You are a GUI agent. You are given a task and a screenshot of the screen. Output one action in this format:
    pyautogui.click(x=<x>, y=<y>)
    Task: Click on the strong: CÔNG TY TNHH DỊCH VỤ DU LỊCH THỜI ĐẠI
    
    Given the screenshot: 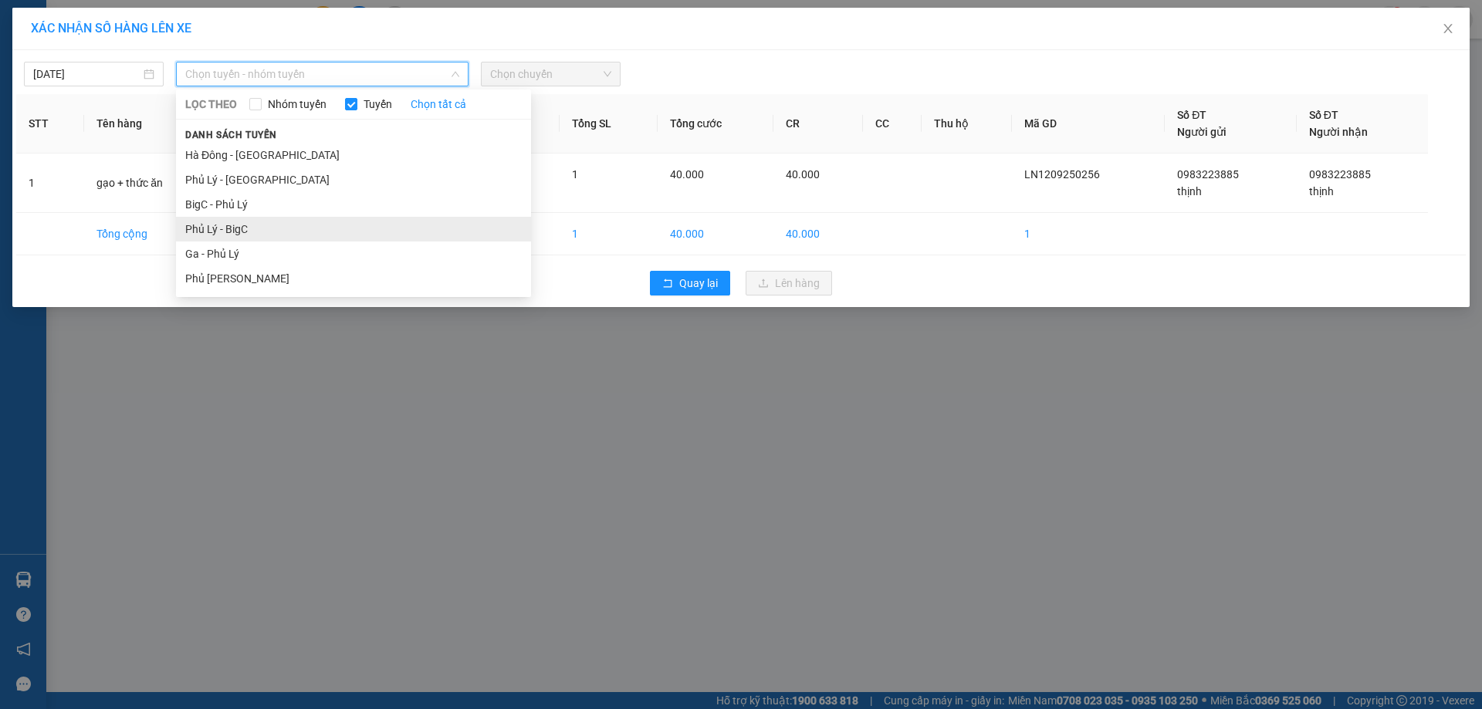 What is the action you would take?
    pyautogui.click(x=90, y=37)
    